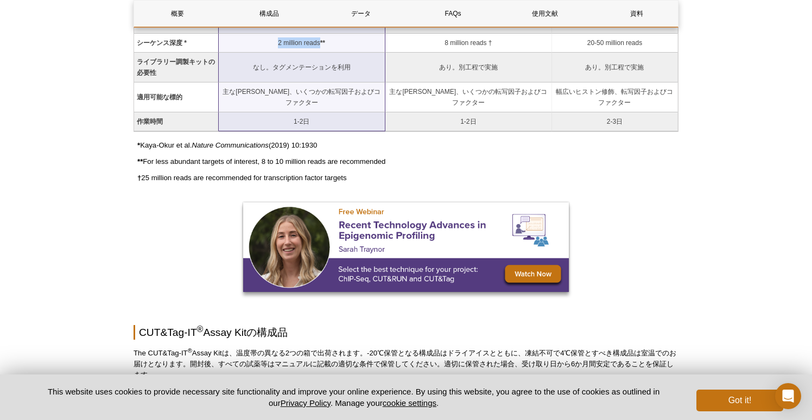 The width and height of the screenshot is (812, 420). What do you see at coordinates (406, 247) in the screenshot?
I see `img: Free Webinar` at bounding box center [406, 247].